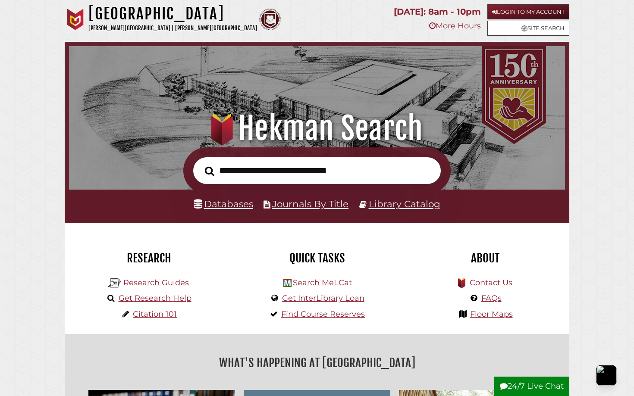  Describe the element at coordinates (270, 19) in the screenshot. I see `img: Calvin Theological Seminary` at that location.